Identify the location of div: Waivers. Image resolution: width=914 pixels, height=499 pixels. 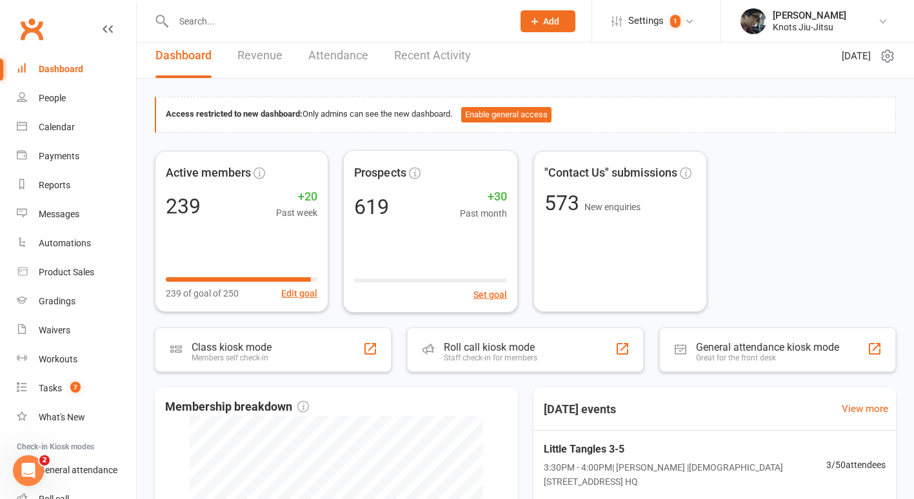
(54, 330).